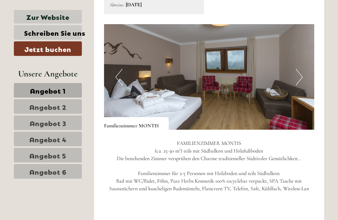  Describe the element at coordinates (188, 178) in the screenshot. I see `button: Senden` at that location.